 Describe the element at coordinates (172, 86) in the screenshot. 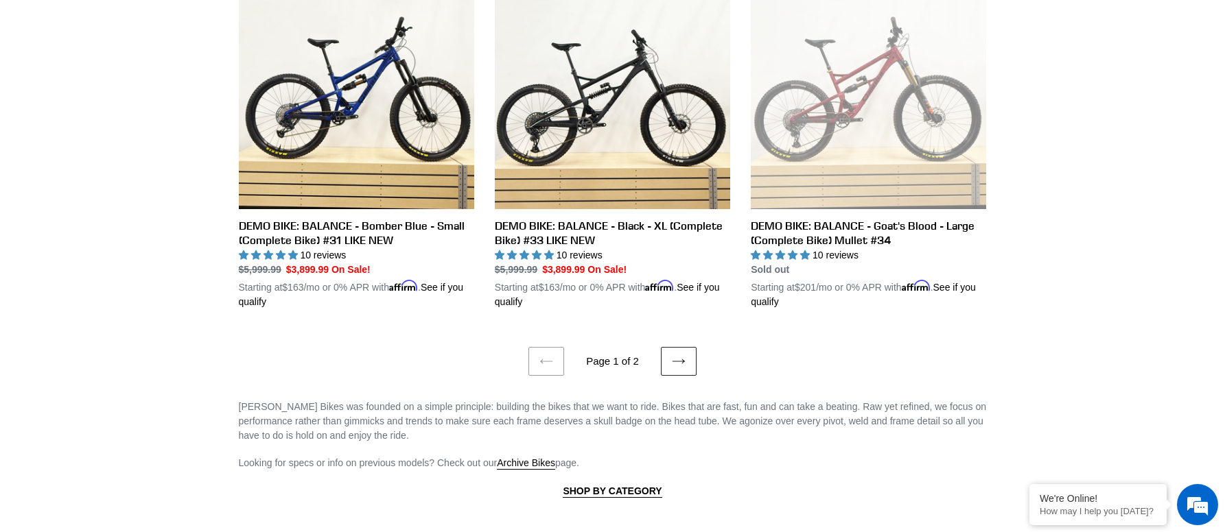

I see `div: Chat with us now` at that location.